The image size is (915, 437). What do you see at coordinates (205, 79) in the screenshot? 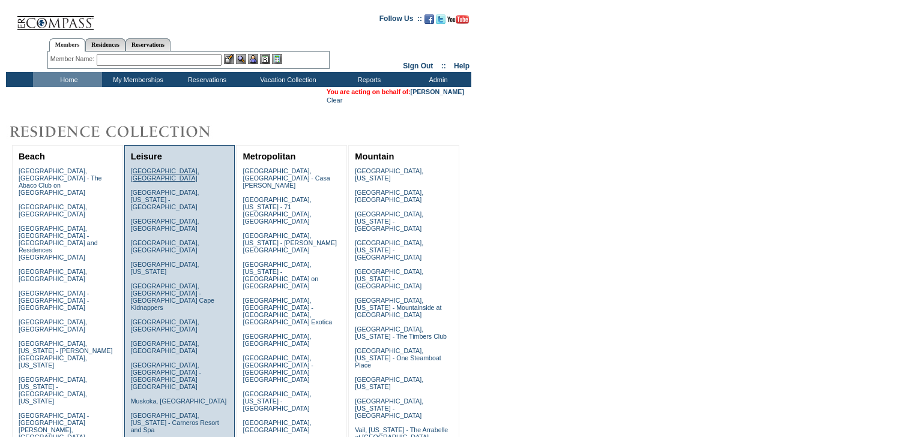
I see `td: Reservations` at bounding box center [205, 79].